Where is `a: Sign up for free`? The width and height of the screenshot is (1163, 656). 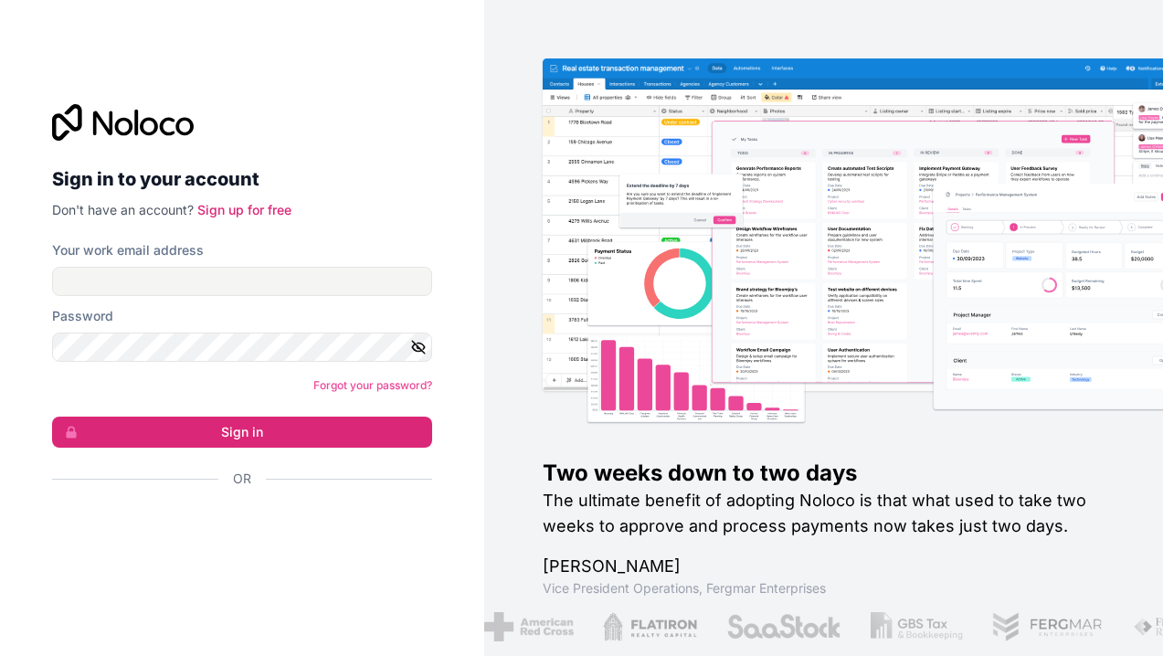 a: Sign up for free is located at coordinates (244, 209).